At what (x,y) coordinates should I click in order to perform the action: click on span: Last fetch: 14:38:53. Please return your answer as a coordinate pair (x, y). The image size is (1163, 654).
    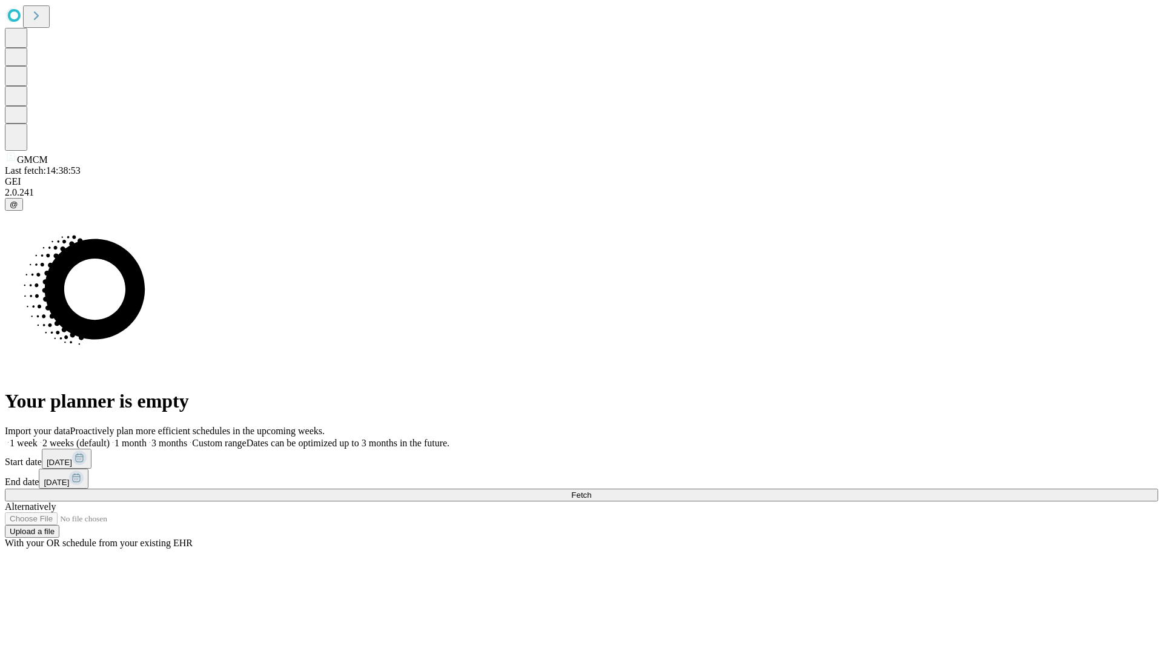
    Looking at the image, I should click on (42, 170).